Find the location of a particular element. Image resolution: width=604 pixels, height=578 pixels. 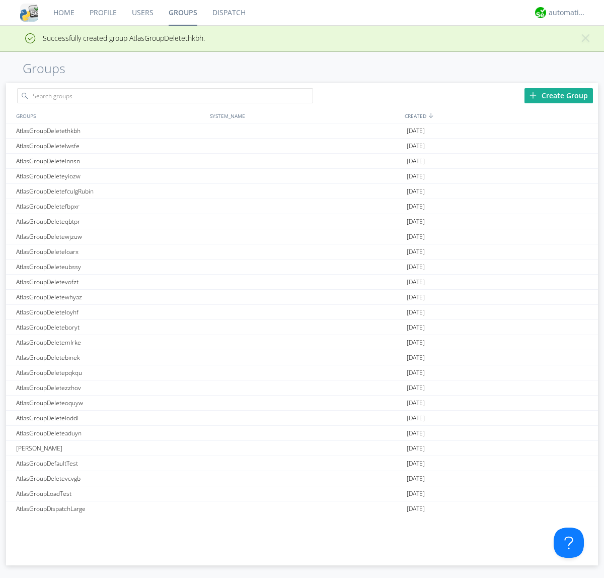

div: AtlasGroupDeletethkbh is located at coordinates (110, 130).